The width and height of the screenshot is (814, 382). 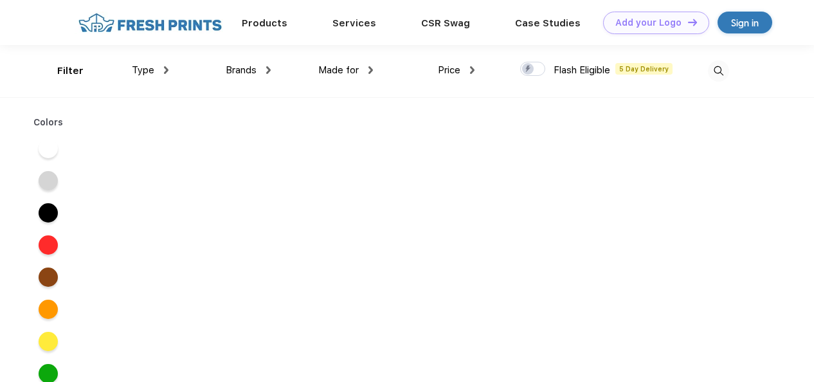 I want to click on span: Made for, so click(x=338, y=70).